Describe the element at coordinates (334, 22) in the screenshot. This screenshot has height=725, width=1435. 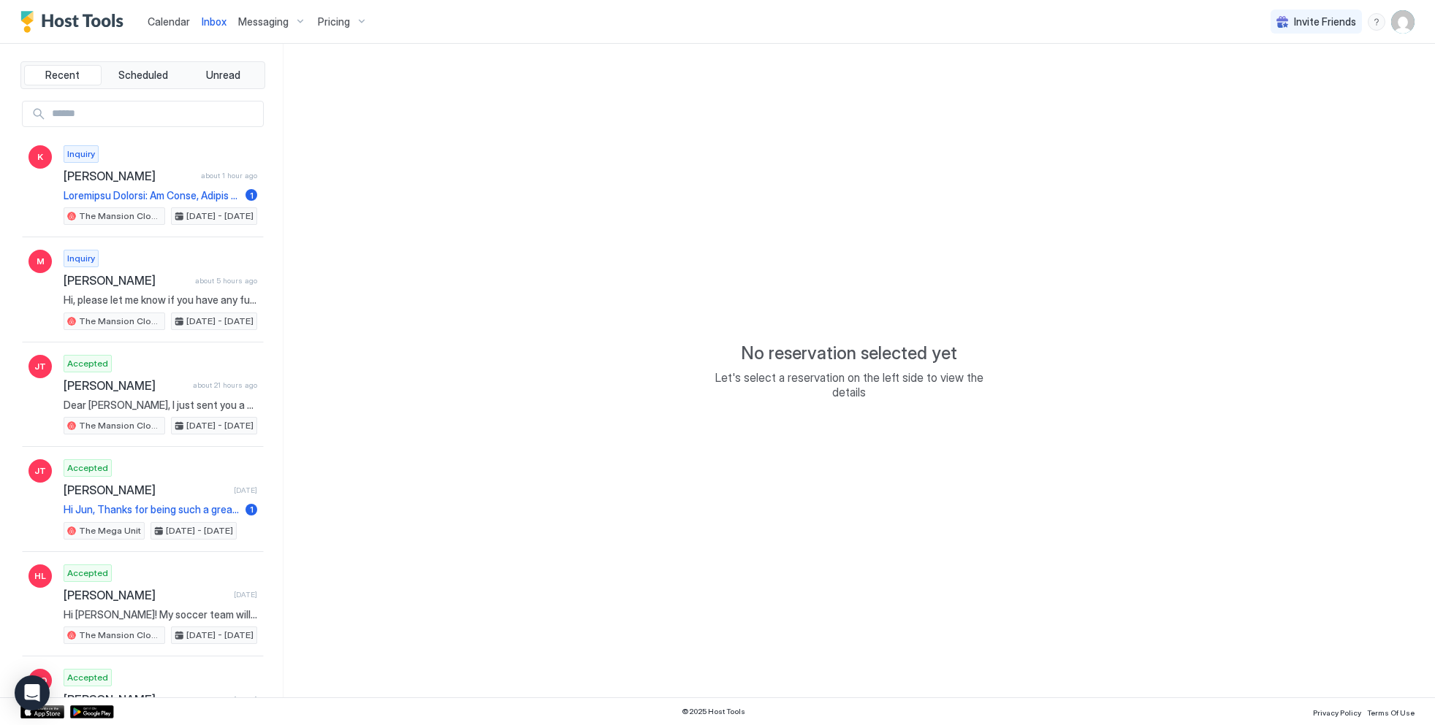
I see `span: Pricing` at that location.